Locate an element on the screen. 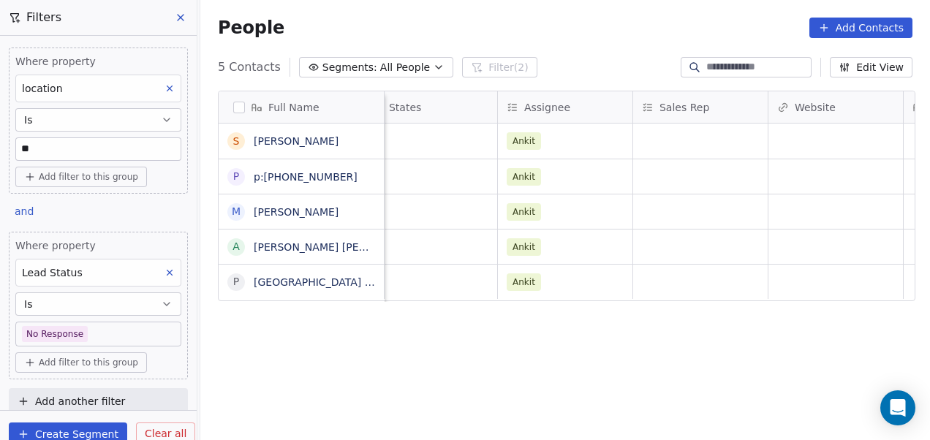  span: Assignee is located at coordinates (547, 108).